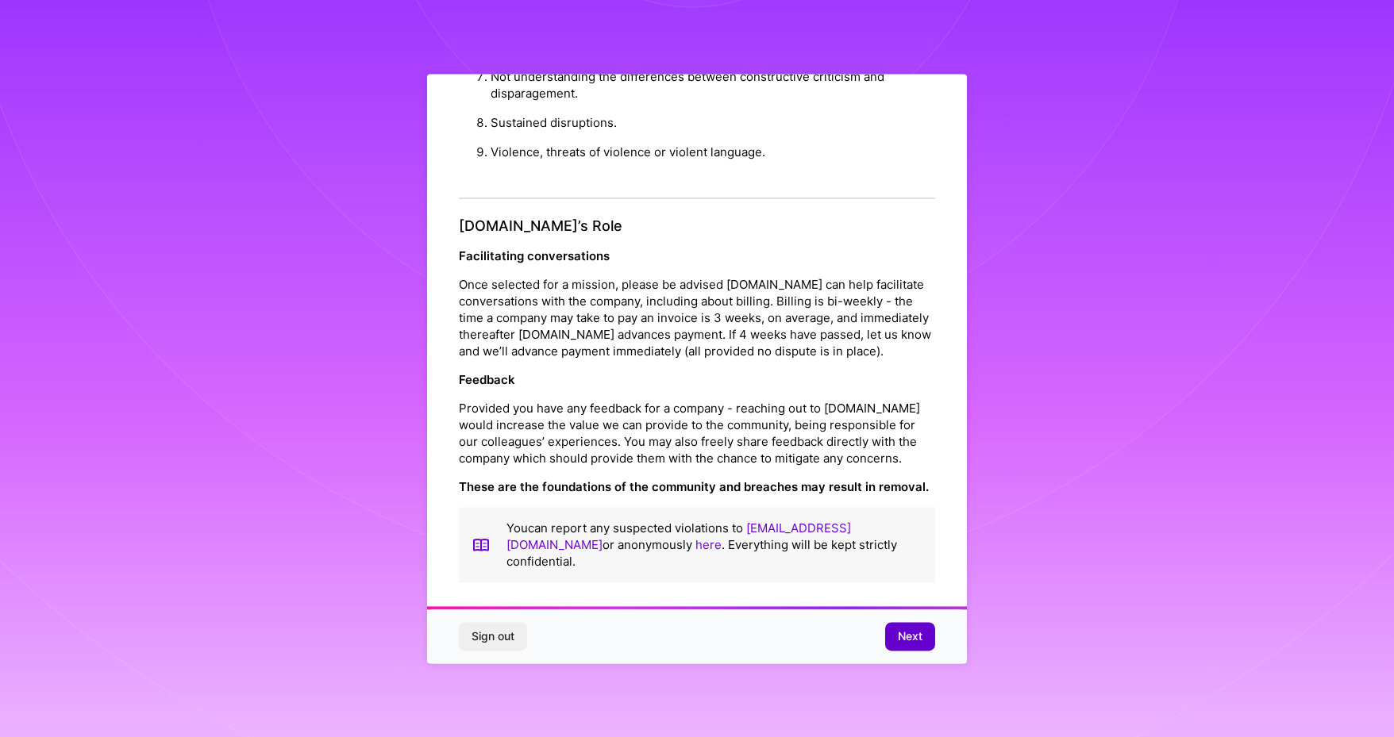  Describe the element at coordinates (713, 123) in the screenshot. I see `li: Sustained disruptions.` at that location.